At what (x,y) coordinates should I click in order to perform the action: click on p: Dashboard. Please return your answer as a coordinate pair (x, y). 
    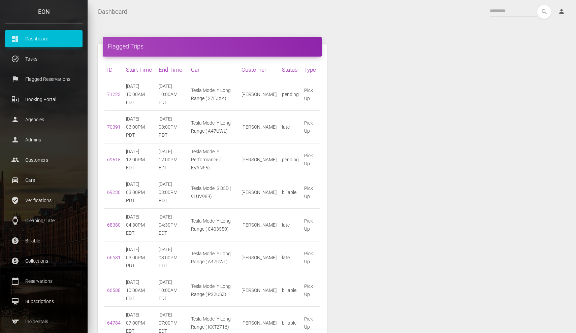
    Looking at the image, I should click on (44, 39).